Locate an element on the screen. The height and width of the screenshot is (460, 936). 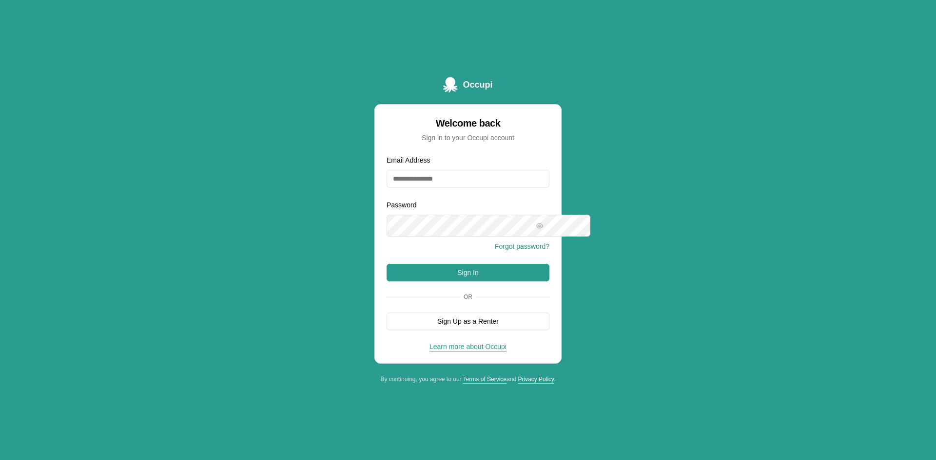
div: Welcome back is located at coordinates (468, 123).